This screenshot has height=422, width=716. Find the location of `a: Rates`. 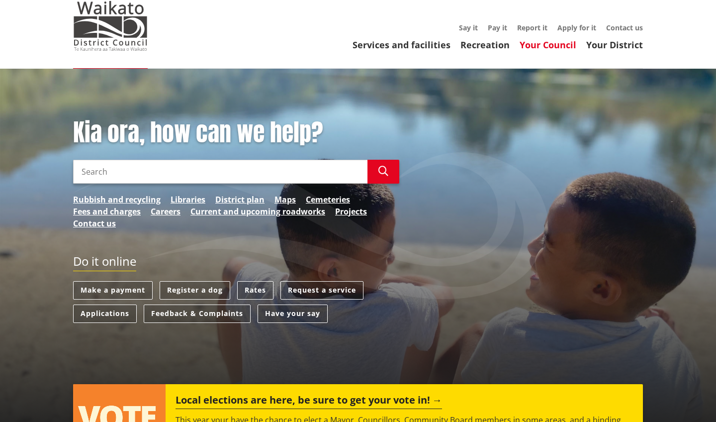

a: Rates is located at coordinates (255, 290).